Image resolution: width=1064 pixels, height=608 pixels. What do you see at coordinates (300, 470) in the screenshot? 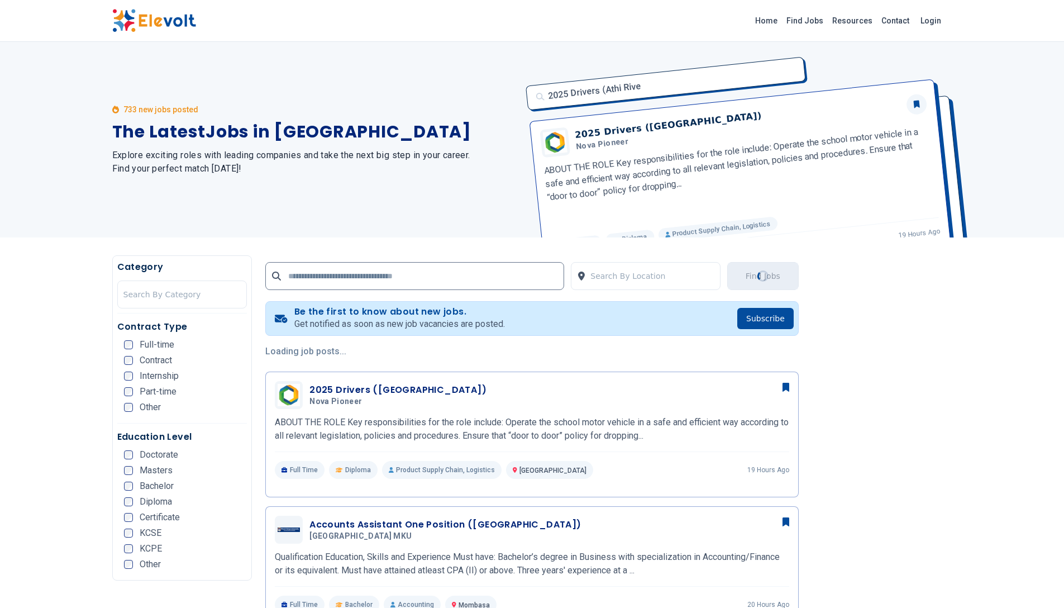
I see `p: Full Time` at bounding box center [300, 470].